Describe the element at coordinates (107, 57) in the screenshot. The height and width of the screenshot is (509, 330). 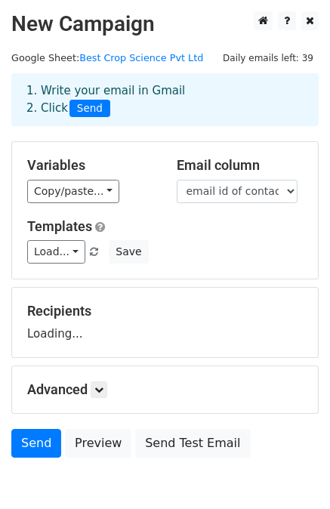
I see `small: Google Sheet:` at that location.